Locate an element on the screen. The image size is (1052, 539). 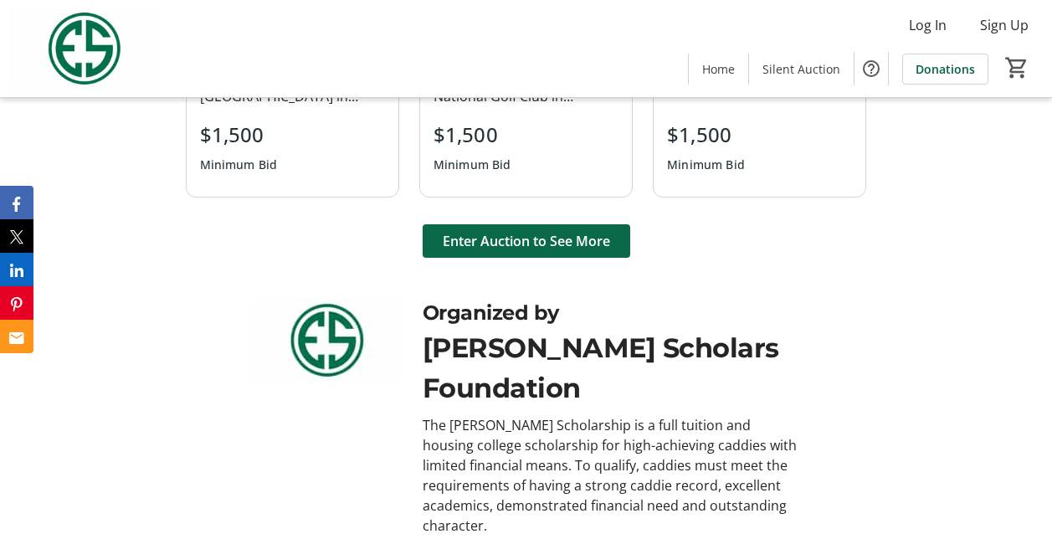
button: Help is located at coordinates (871, 69).